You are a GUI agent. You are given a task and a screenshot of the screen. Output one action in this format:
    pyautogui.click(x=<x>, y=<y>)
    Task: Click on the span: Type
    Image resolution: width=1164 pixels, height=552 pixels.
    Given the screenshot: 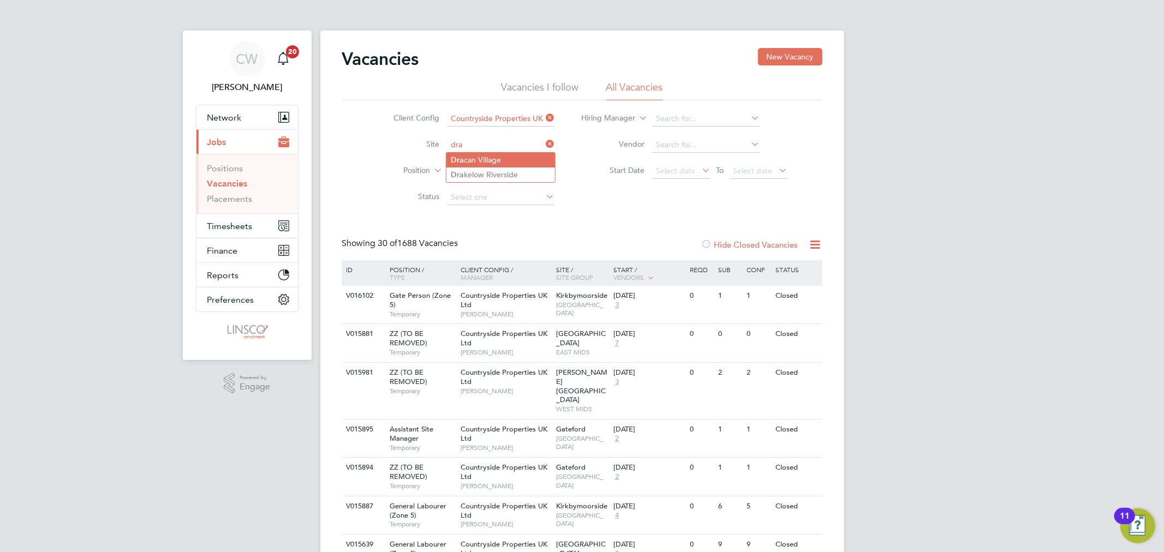 What is the action you would take?
    pyautogui.click(x=397, y=277)
    